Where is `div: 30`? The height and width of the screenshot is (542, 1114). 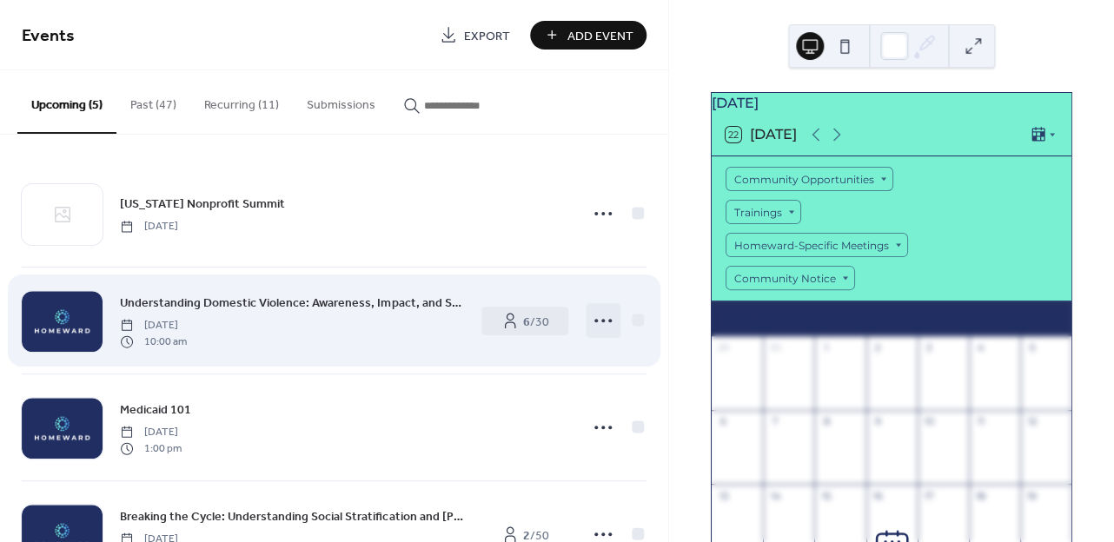
div: 30 is located at coordinates (774, 348).